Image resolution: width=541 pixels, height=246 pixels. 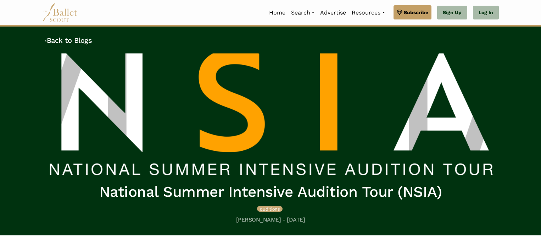 I want to click on a: Advertise, so click(x=333, y=13).